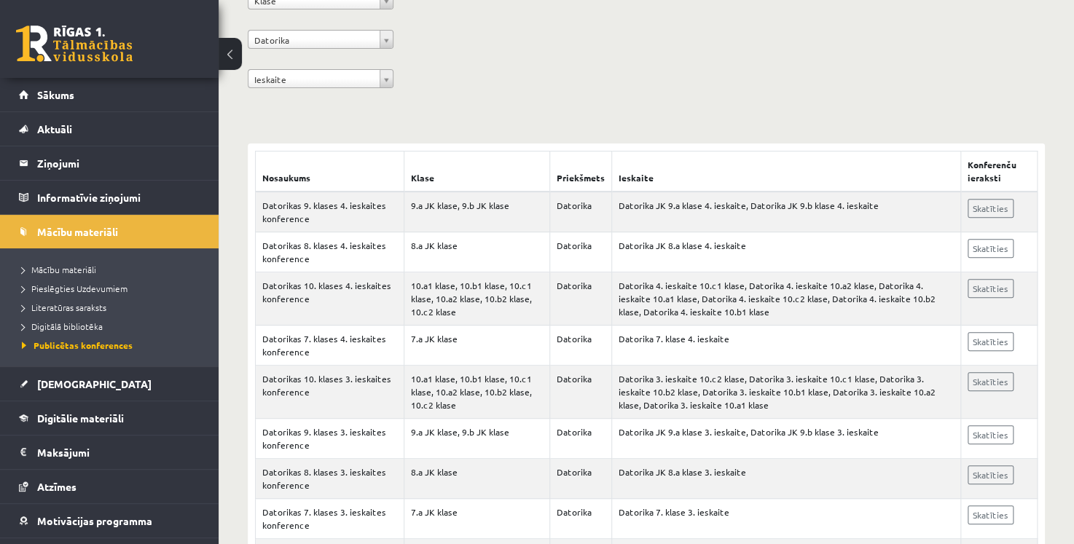  I want to click on a: Motivācijas programma, so click(109, 521).